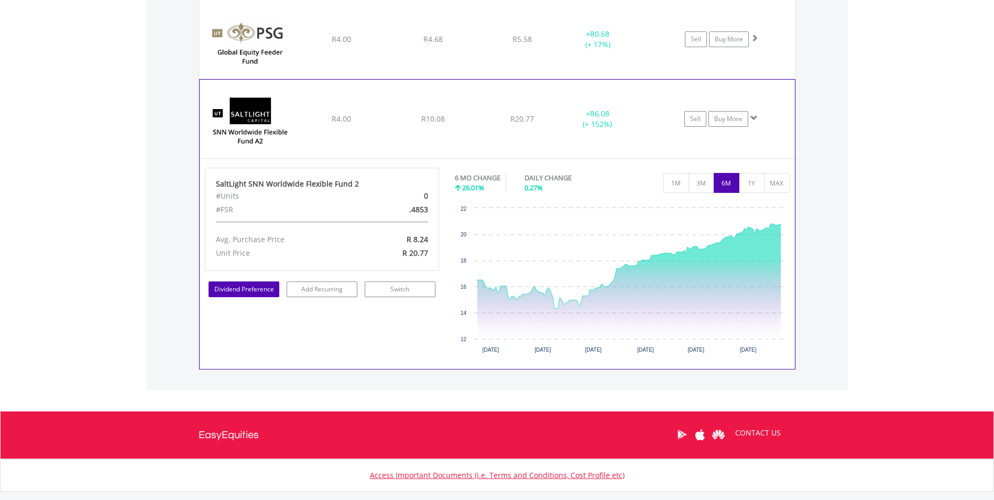  What do you see at coordinates (700, 434) in the screenshot?
I see `a: Apple` at bounding box center [700, 434].